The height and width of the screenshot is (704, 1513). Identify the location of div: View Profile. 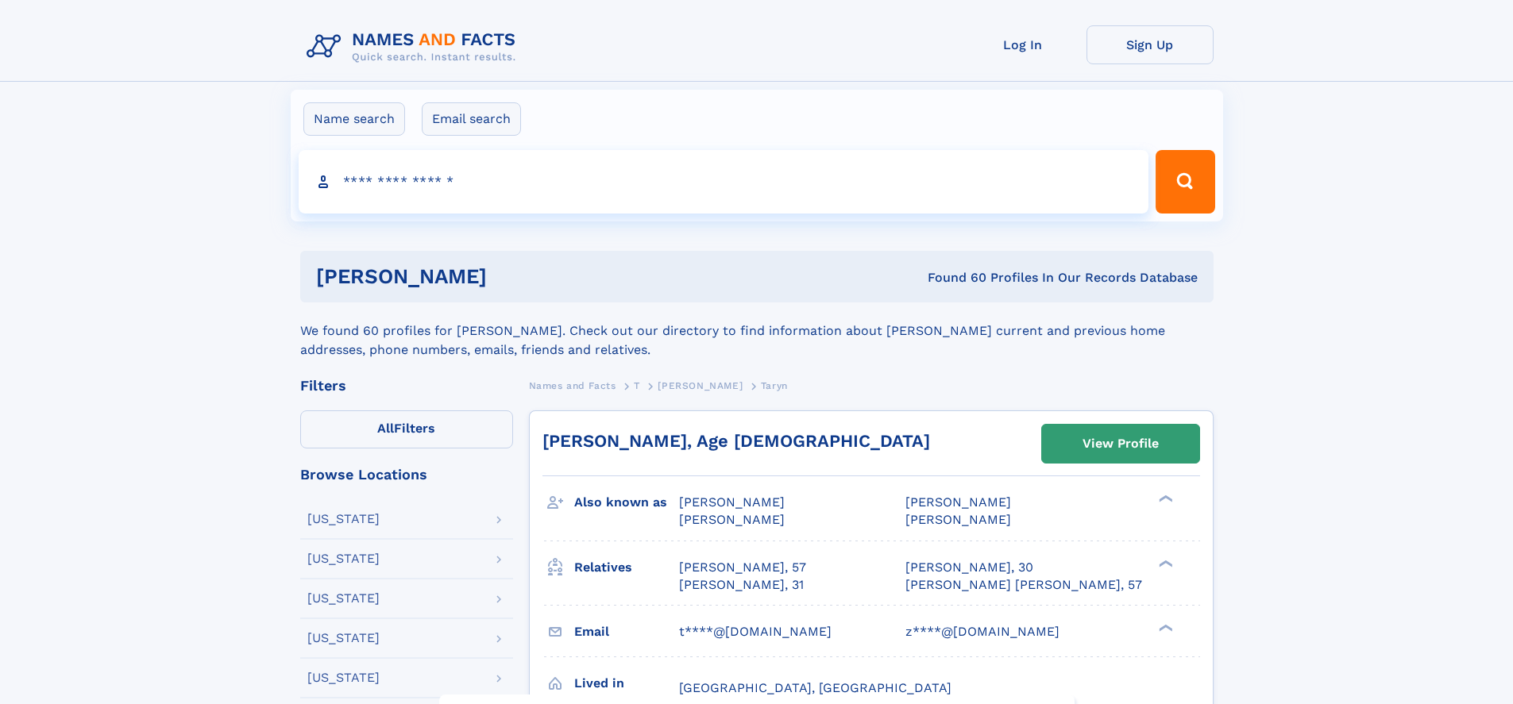
(1120, 444).